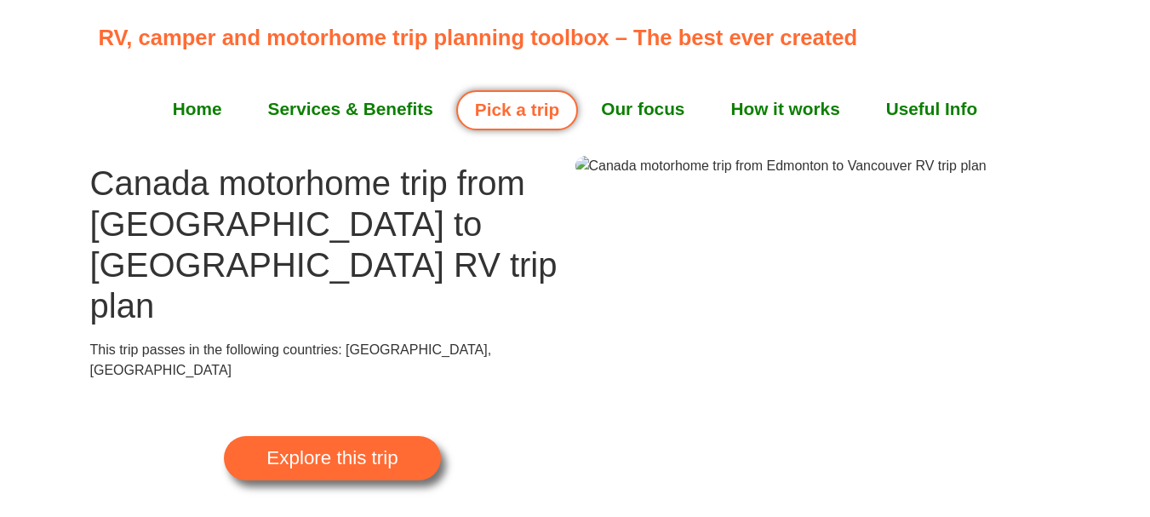 This screenshot has width=1150, height=517. What do you see at coordinates (332, 458) in the screenshot?
I see `span: Explore this trip` at bounding box center [332, 458].